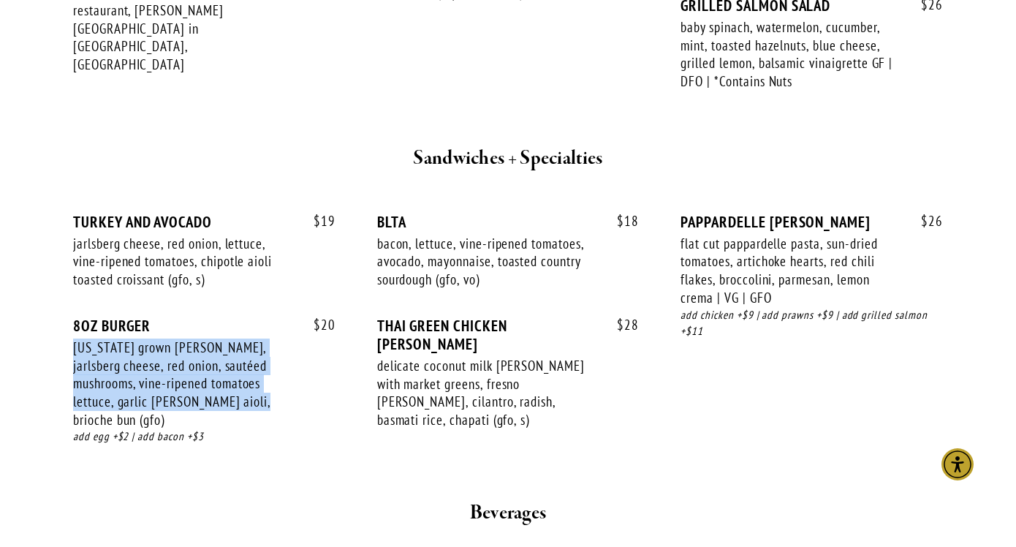  I want to click on div: BLTA, so click(508, 222).